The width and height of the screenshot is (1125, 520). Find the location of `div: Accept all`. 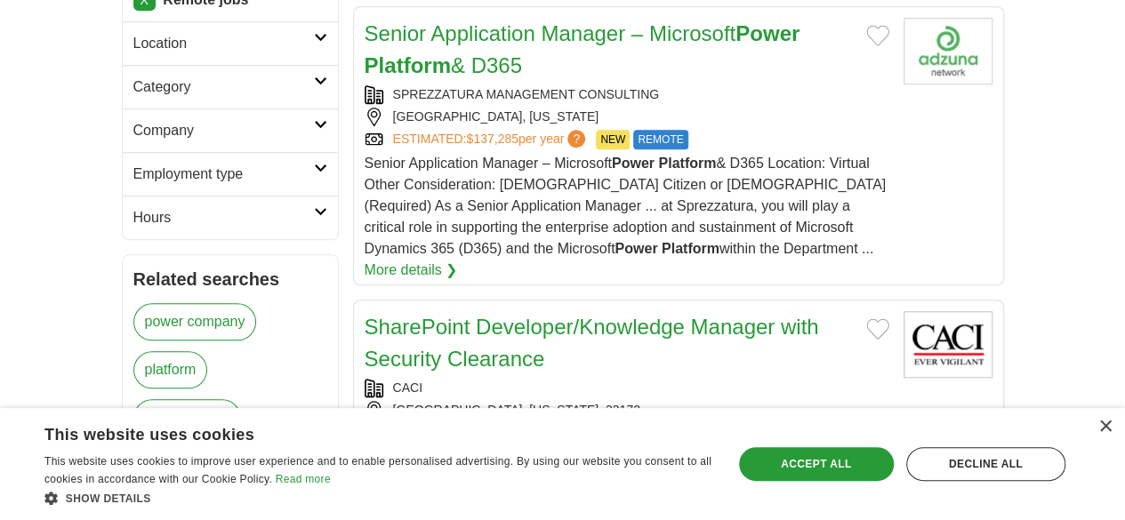

div: Accept all is located at coordinates (817, 464).